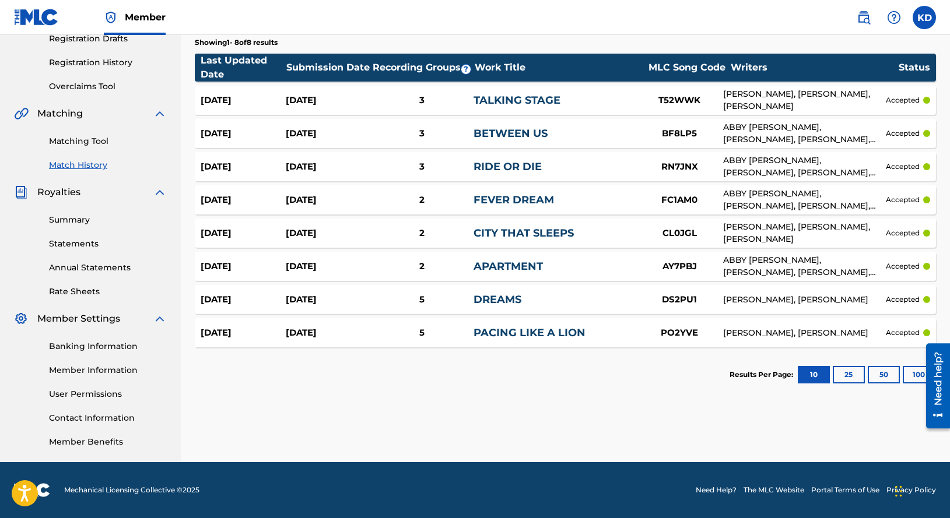 Image resolution: width=950 pixels, height=518 pixels. Describe the element at coordinates (849, 375) in the screenshot. I see `button: 25` at that location.